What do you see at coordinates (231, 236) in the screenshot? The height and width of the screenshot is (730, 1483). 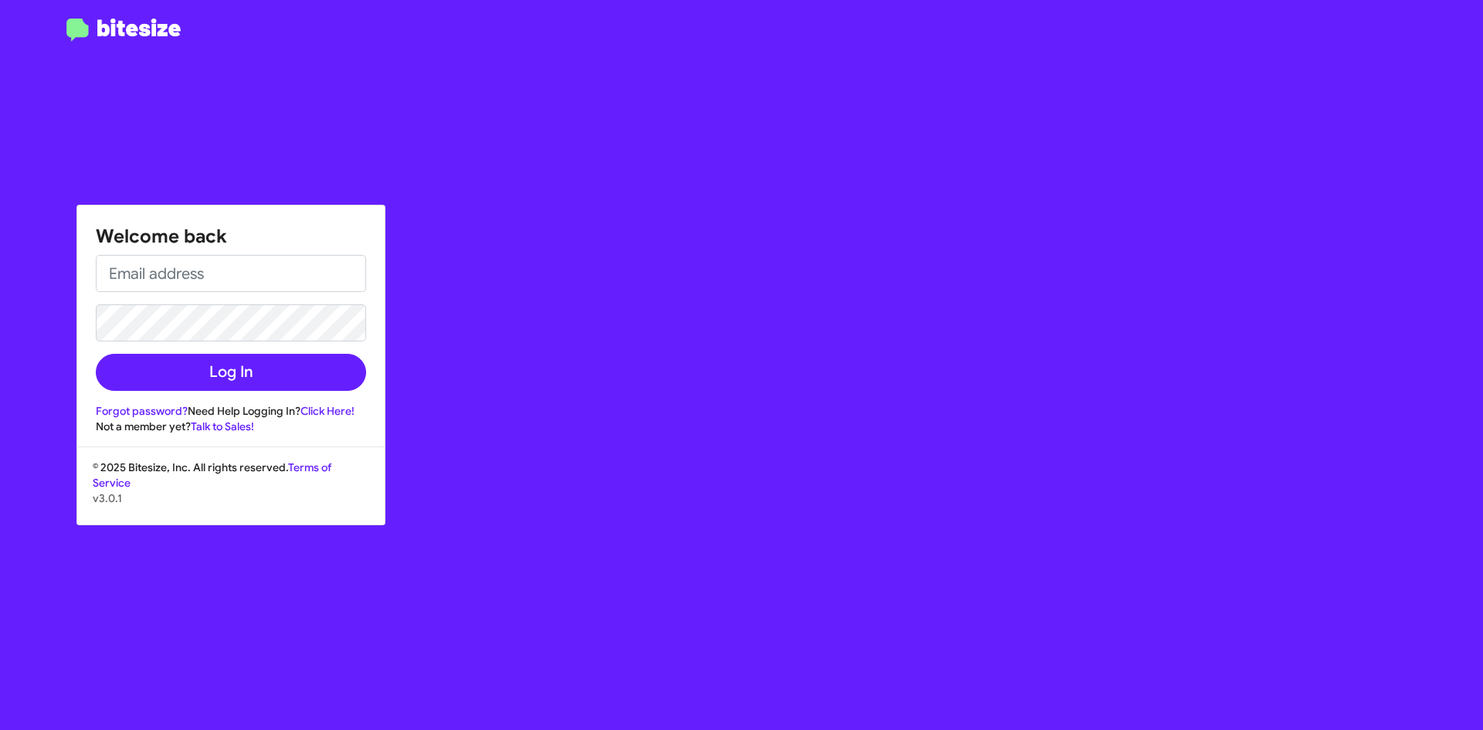 I see `h1: Welcome back` at bounding box center [231, 236].